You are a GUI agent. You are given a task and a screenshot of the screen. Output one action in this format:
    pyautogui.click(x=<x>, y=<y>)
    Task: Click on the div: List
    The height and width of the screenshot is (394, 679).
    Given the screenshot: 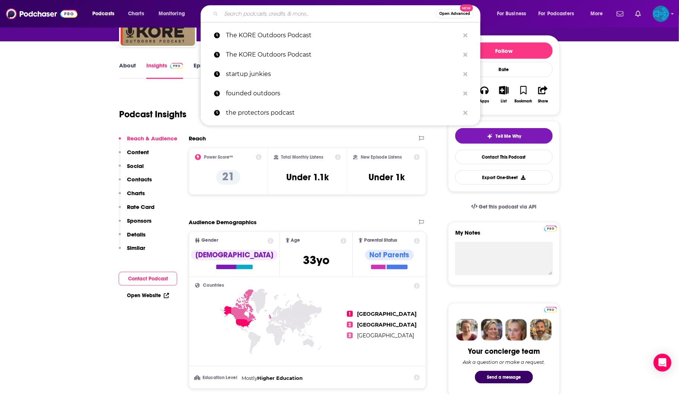 What is the action you would take?
    pyautogui.click(x=504, y=101)
    